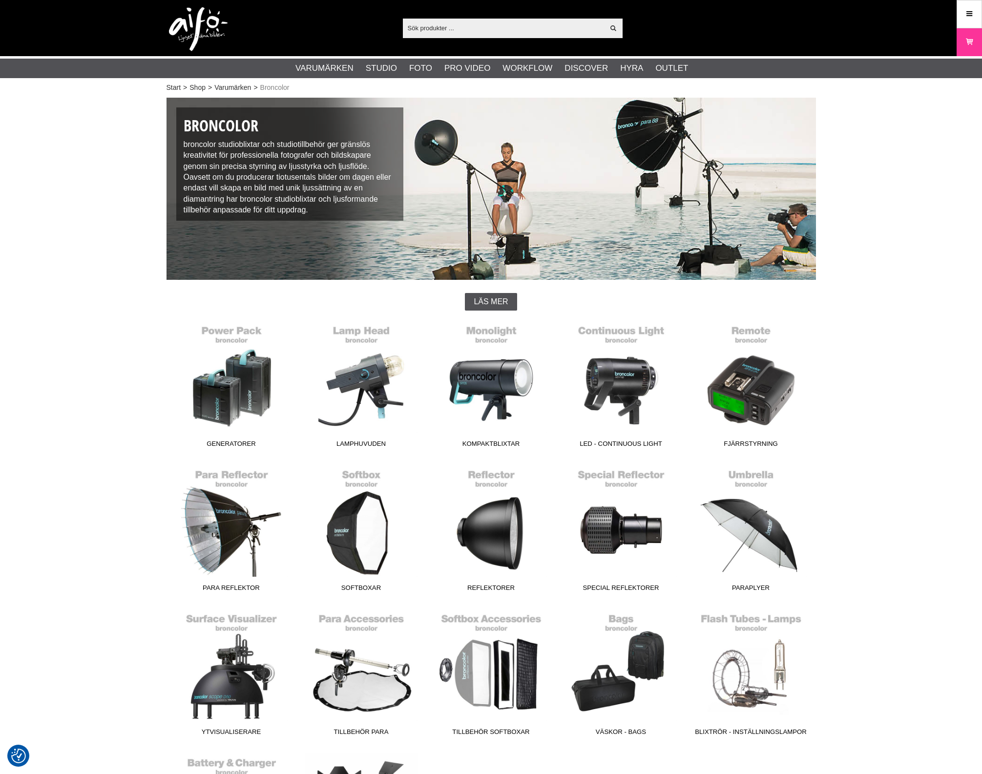  What do you see at coordinates (621, 589) in the screenshot?
I see `span: Special Reflektorer` at bounding box center [621, 589].